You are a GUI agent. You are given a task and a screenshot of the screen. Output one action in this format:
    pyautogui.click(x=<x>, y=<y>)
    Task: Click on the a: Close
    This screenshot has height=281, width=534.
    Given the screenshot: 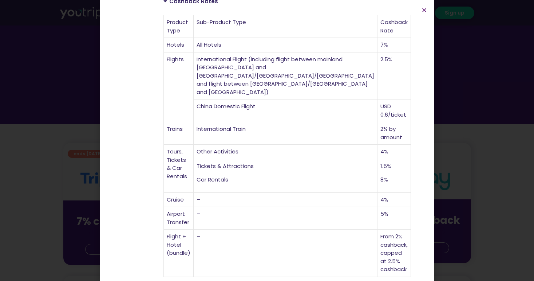 What is the action you would take?
    pyautogui.click(x=424, y=10)
    